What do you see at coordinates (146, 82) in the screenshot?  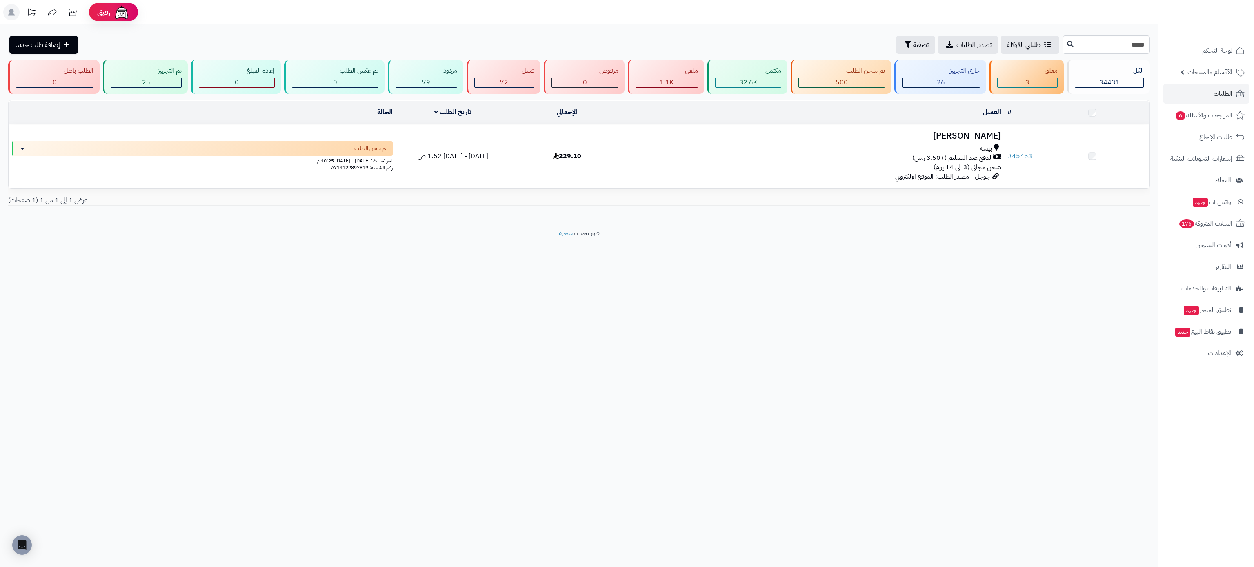 I see `div: 25` at bounding box center [146, 82].